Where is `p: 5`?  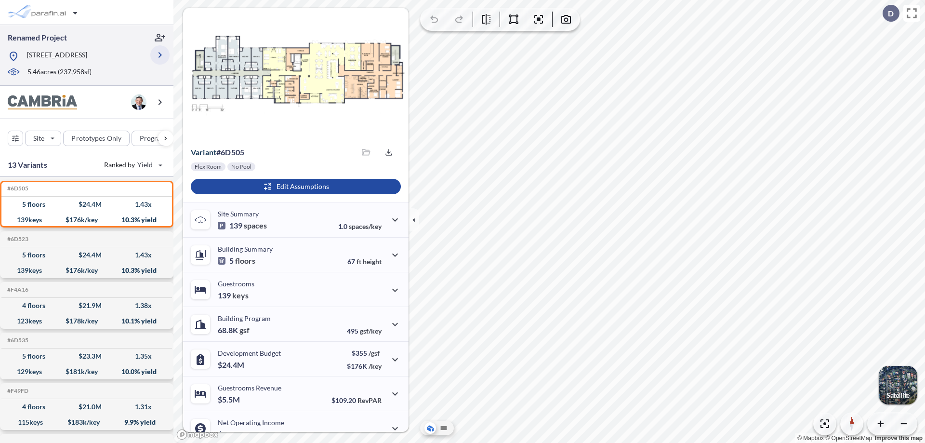 p: 5 is located at coordinates (236, 261).